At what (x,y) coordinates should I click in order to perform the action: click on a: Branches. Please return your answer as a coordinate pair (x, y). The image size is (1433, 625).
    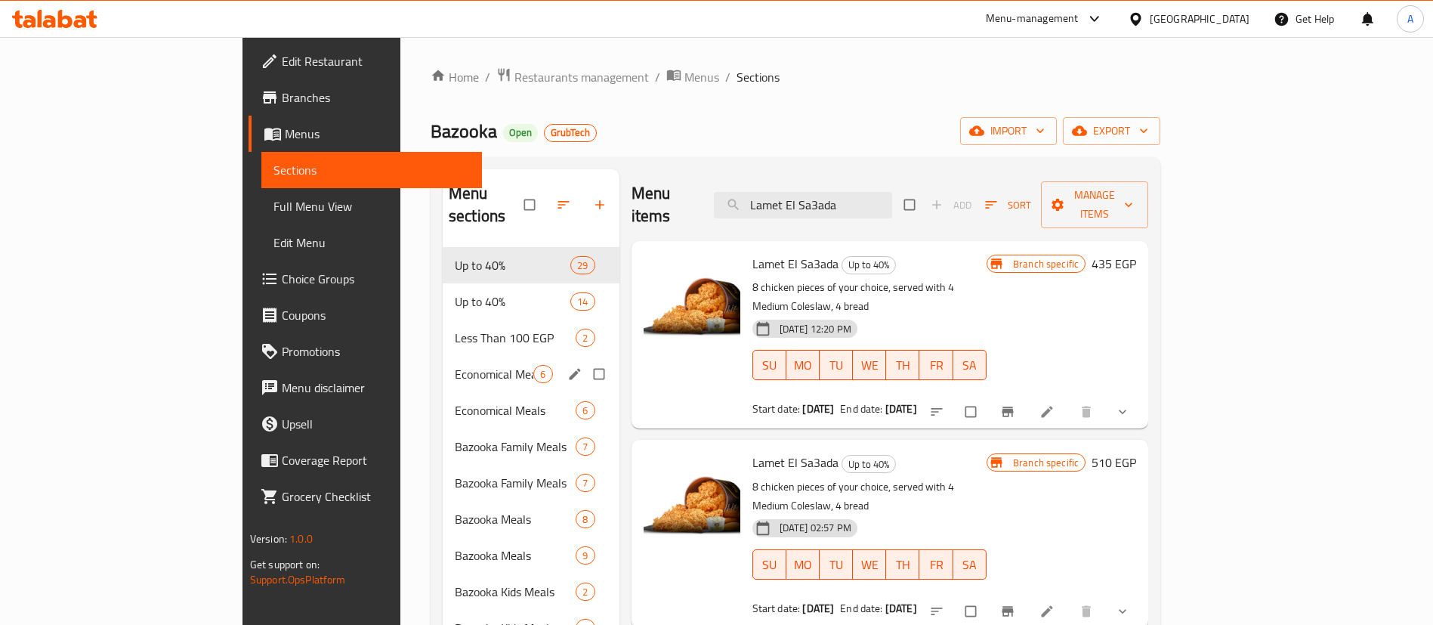
    Looking at the image, I should click on (365, 97).